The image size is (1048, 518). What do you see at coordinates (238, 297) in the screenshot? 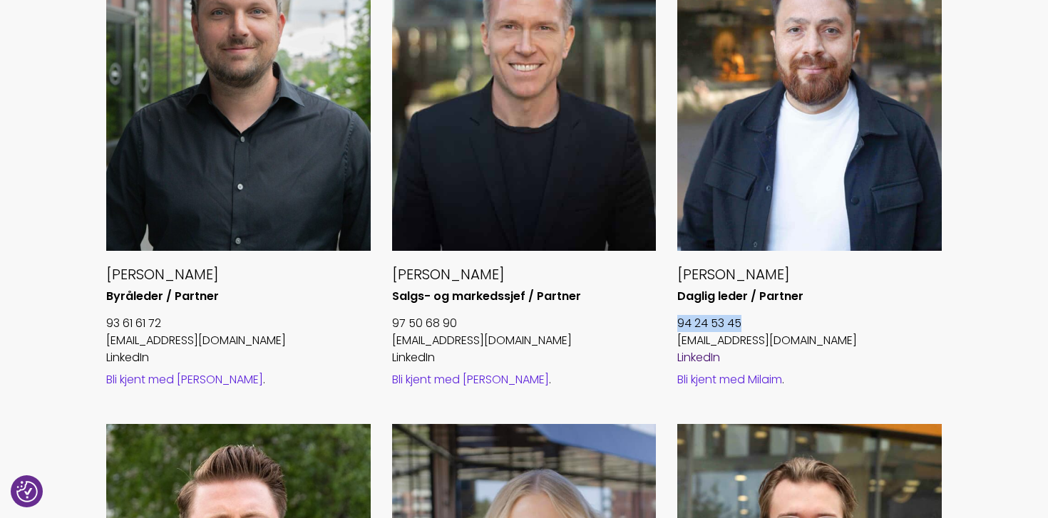
I see `h6: Byråleder / Partner` at bounding box center [238, 297].